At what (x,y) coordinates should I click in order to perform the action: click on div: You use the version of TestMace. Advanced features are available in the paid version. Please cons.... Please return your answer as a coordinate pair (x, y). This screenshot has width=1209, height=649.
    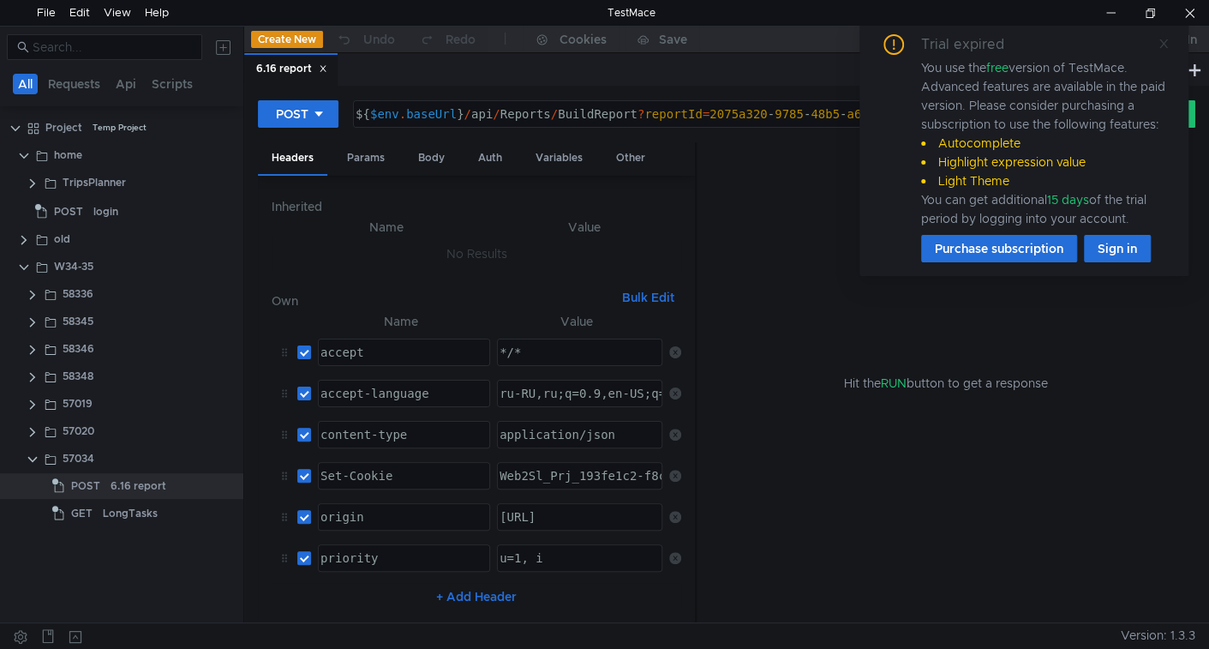
    Looking at the image, I should click on (1044, 143).